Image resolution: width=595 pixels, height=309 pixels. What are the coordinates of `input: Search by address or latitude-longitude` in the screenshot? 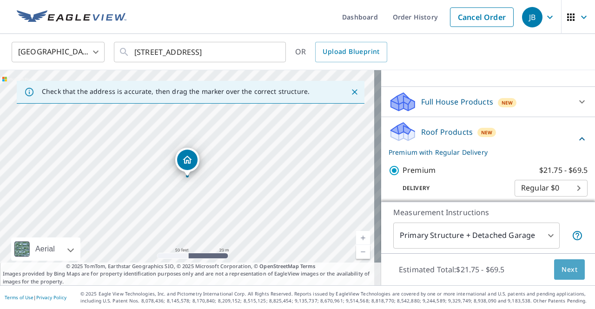 It's located at (200, 52).